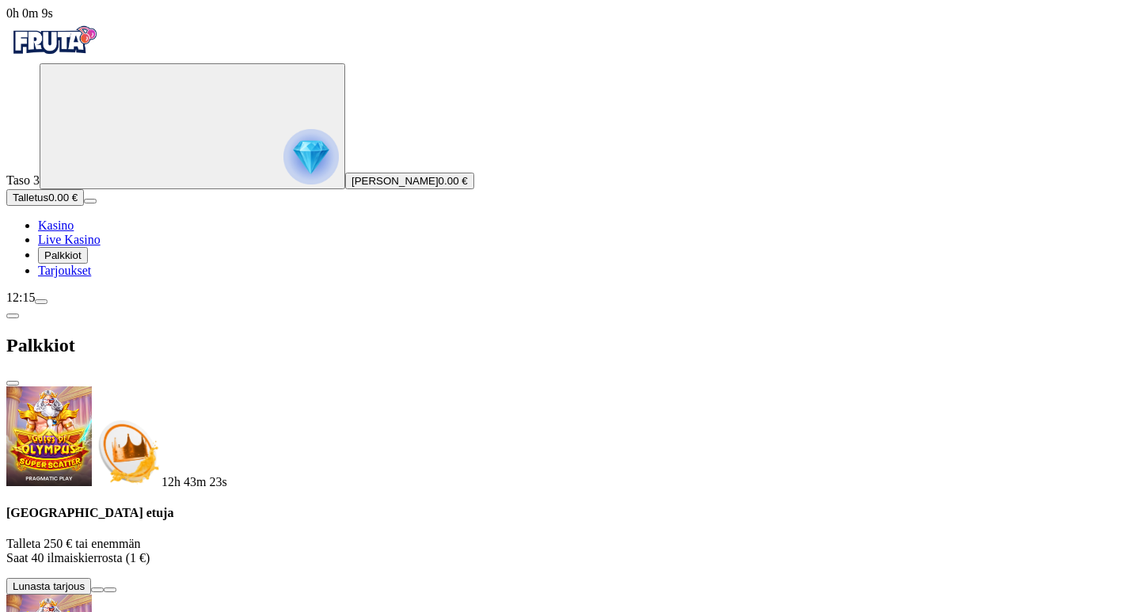  What do you see at coordinates (570, 345) in the screenshot?
I see `h2: Palkkiot` at bounding box center [570, 345].